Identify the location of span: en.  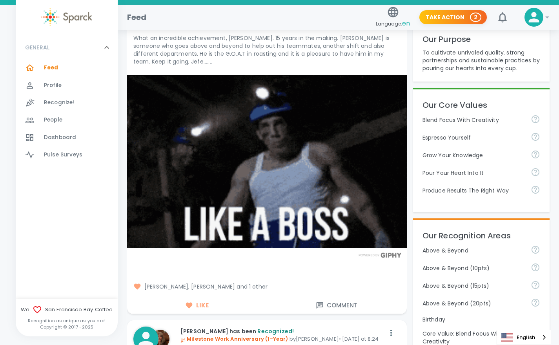
(406, 23).